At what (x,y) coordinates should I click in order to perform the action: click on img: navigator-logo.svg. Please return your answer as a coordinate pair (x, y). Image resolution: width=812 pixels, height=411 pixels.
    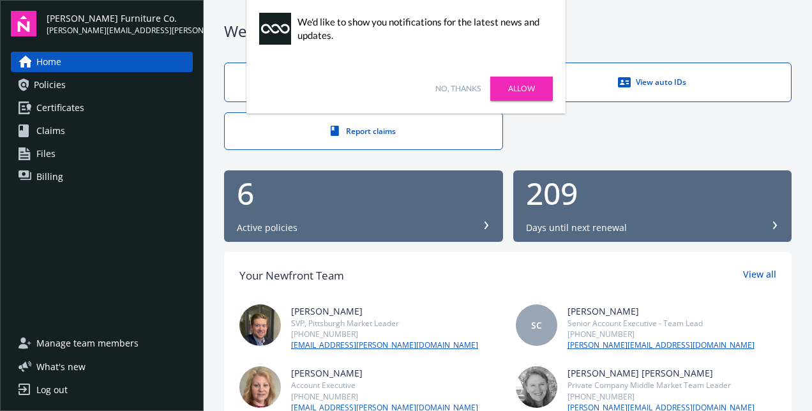
    Looking at the image, I should click on (24, 24).